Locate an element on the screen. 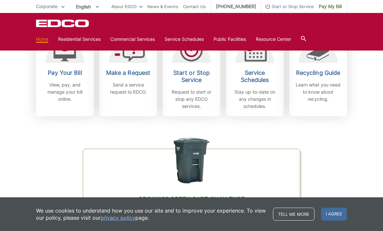 The width and height of the screenshot is (383, 231). a: Service Schedules is located at coordinates (184, 39).